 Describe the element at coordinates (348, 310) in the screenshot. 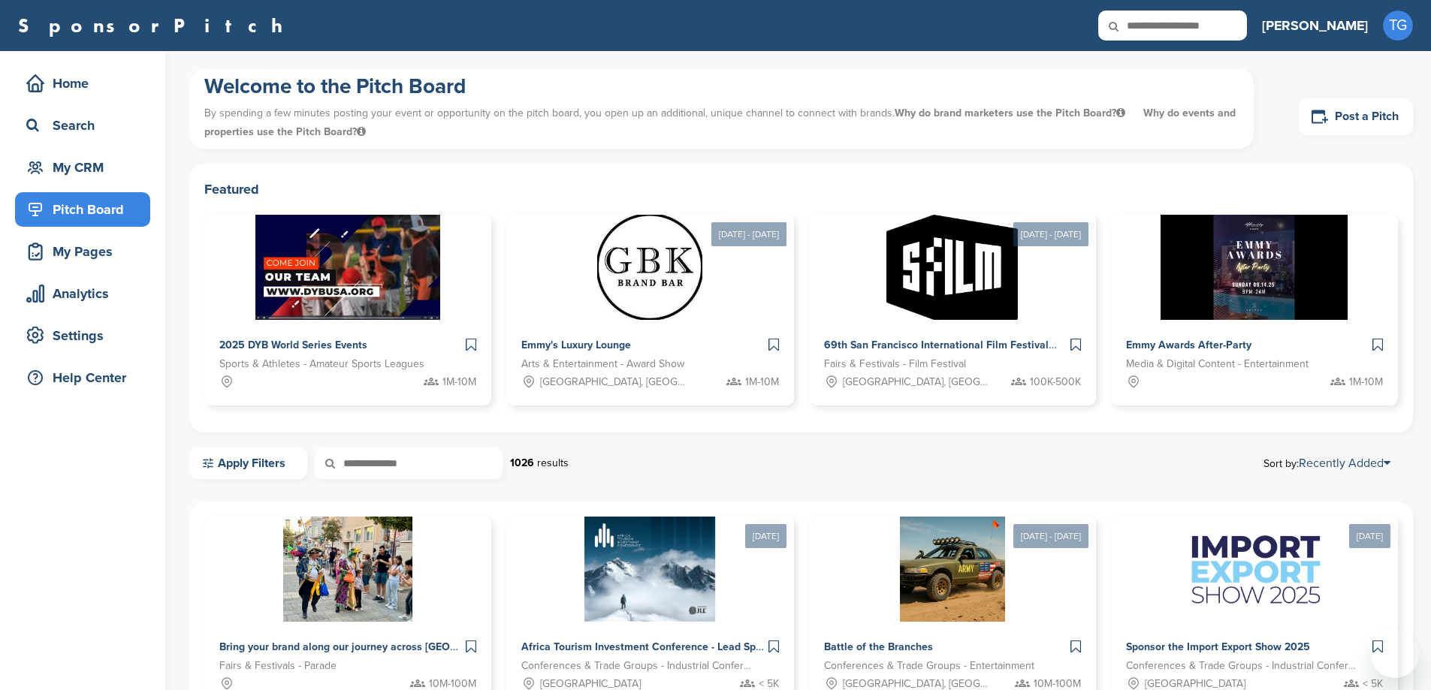

I see `a: Sponsorpitch & 2025 DYB World Series Events Sports & Athletes - Amateur Sports Leagues 1M-10M` at that location.